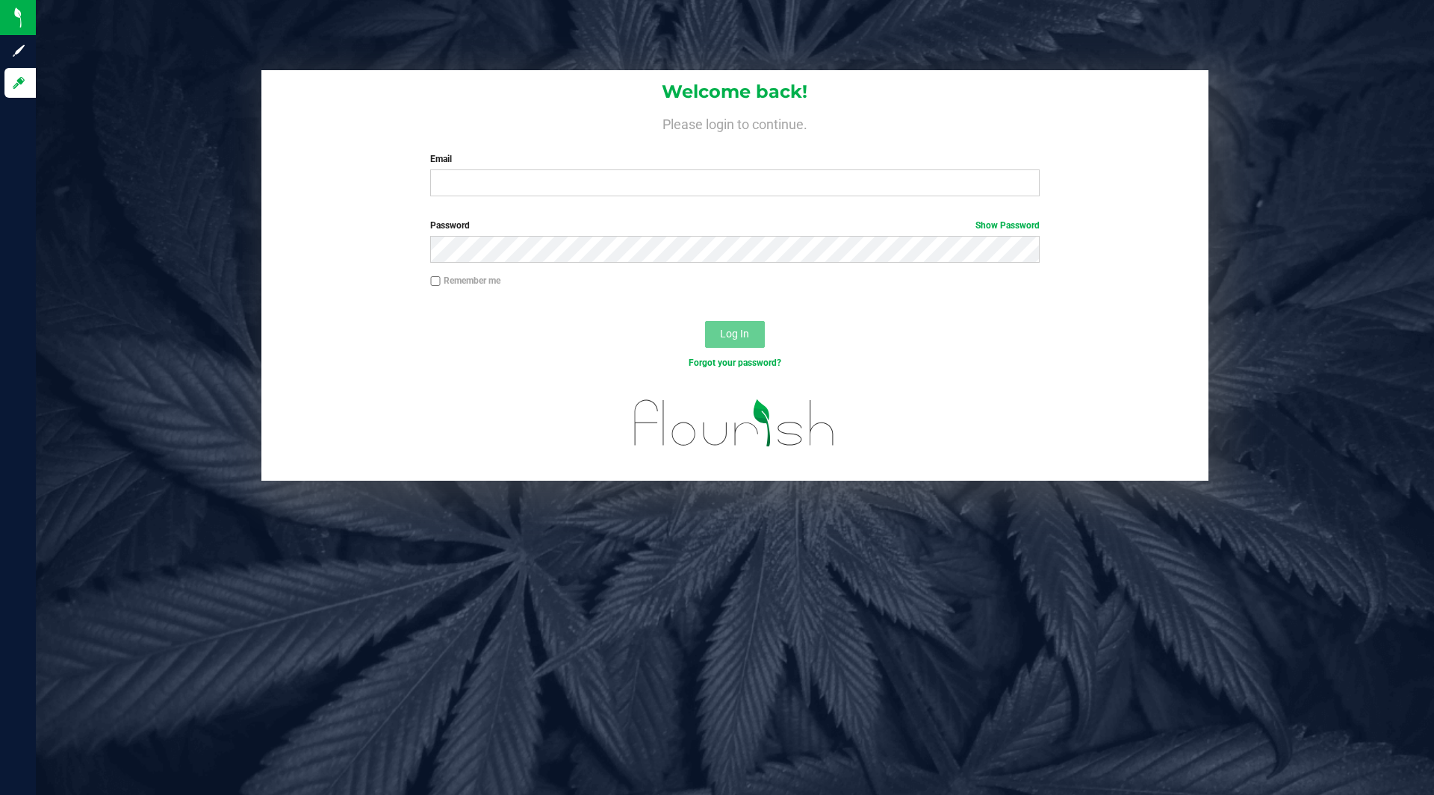 This screenshot has height=795, width=1434. I want to click on inline-svg: Log in, so click(19, 83).